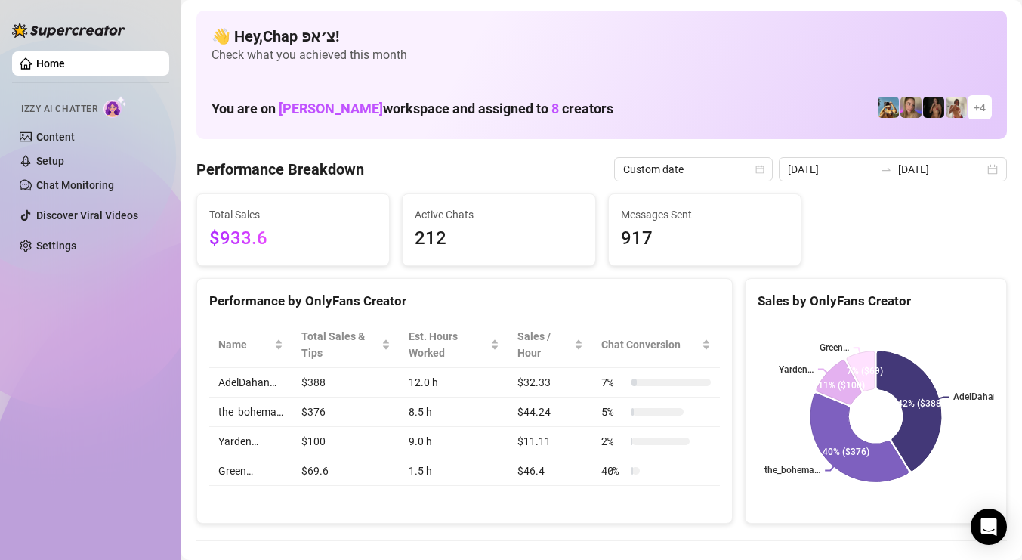 This screenshot has height=560, width=1022. I want to click on span: to, so click(886, 169).